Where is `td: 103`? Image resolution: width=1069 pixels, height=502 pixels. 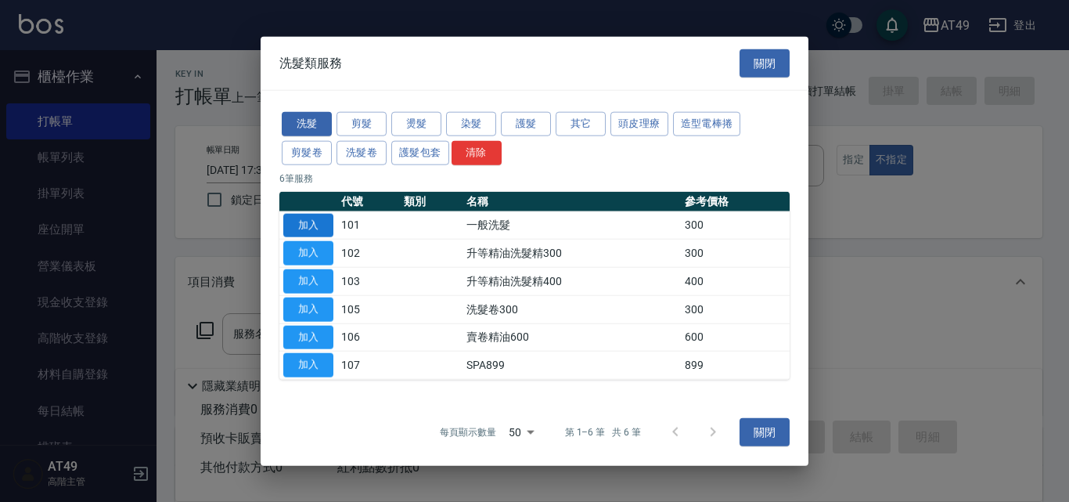
td: 103 is located at coordinates (369, 281).